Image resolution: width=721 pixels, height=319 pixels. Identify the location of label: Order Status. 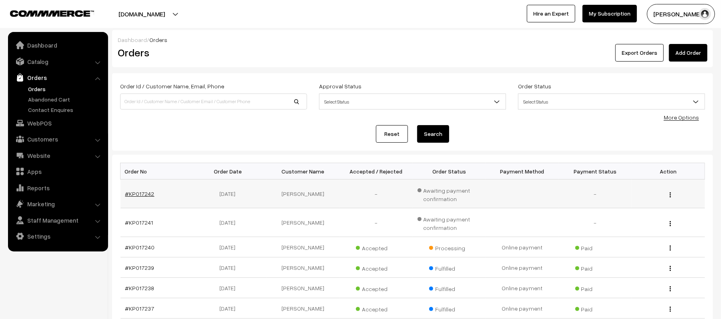
(534, 86).